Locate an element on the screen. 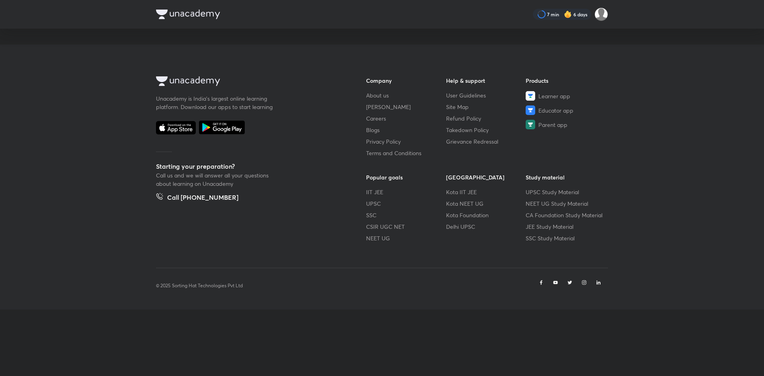 The image size is (764, 376). a: Privacy Policy is located at coordinates (406, 141).